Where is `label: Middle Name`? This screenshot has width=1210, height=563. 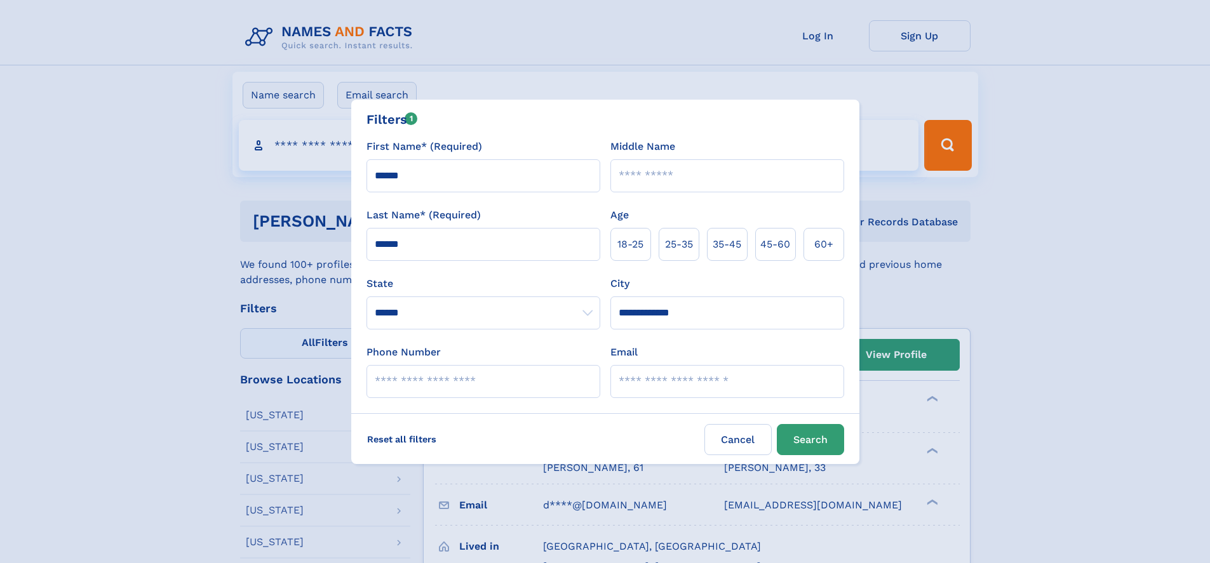
label: Middle Name is located at coordinates (643, 147).